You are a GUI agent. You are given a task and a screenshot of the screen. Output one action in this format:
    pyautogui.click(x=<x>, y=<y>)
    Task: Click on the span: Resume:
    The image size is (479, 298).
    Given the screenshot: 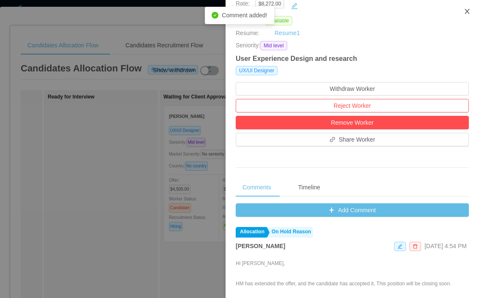 What is the action you would take?
    pyautogui.click(x=247, y=33)
    